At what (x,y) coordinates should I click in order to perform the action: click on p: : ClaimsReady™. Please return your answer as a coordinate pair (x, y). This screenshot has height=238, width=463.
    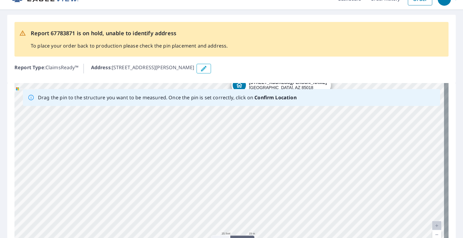
    Looking at the image, I should click on (46, 69).